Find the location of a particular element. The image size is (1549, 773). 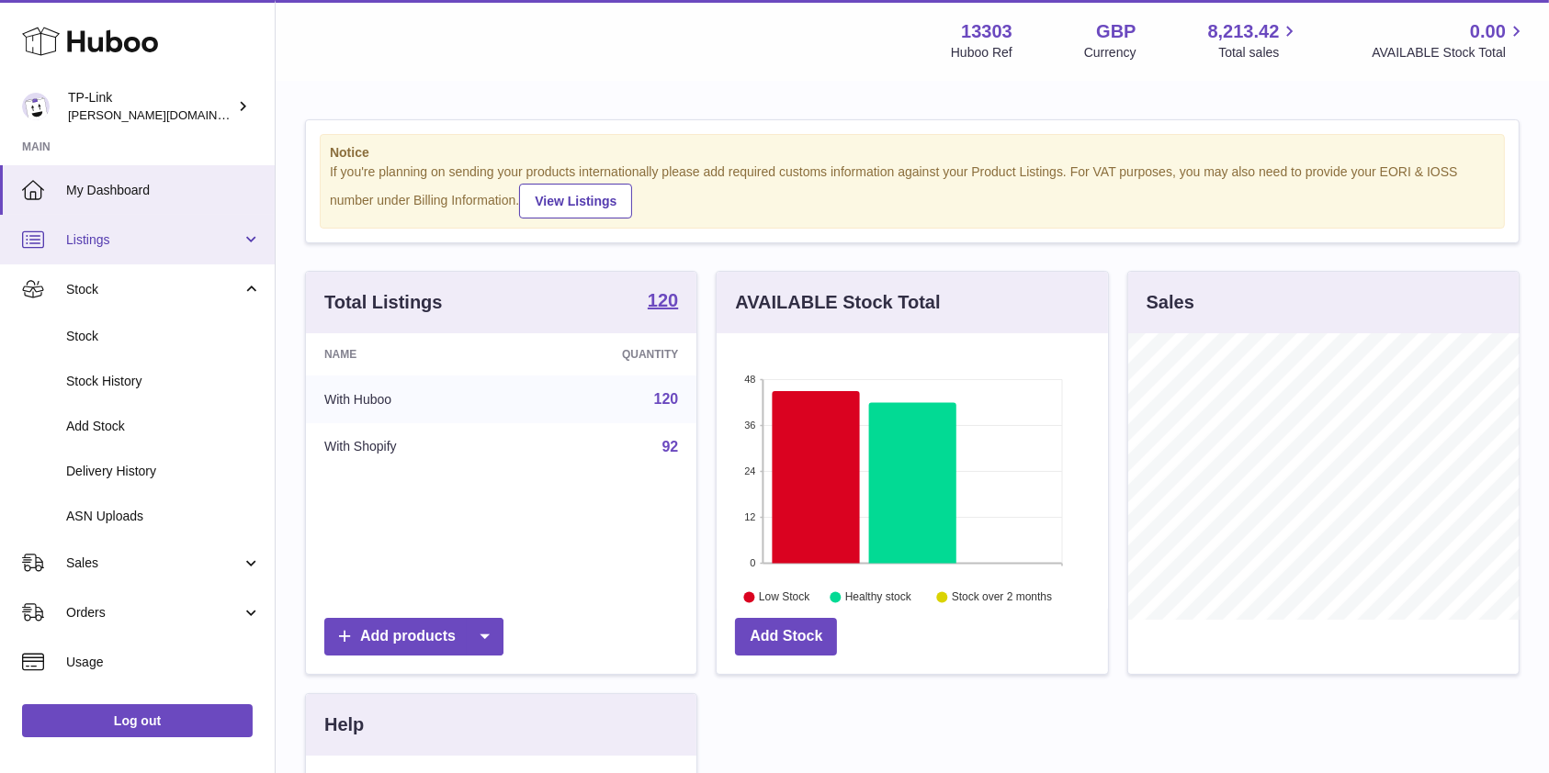

span: Stock History is located at coordinates (164, 381).